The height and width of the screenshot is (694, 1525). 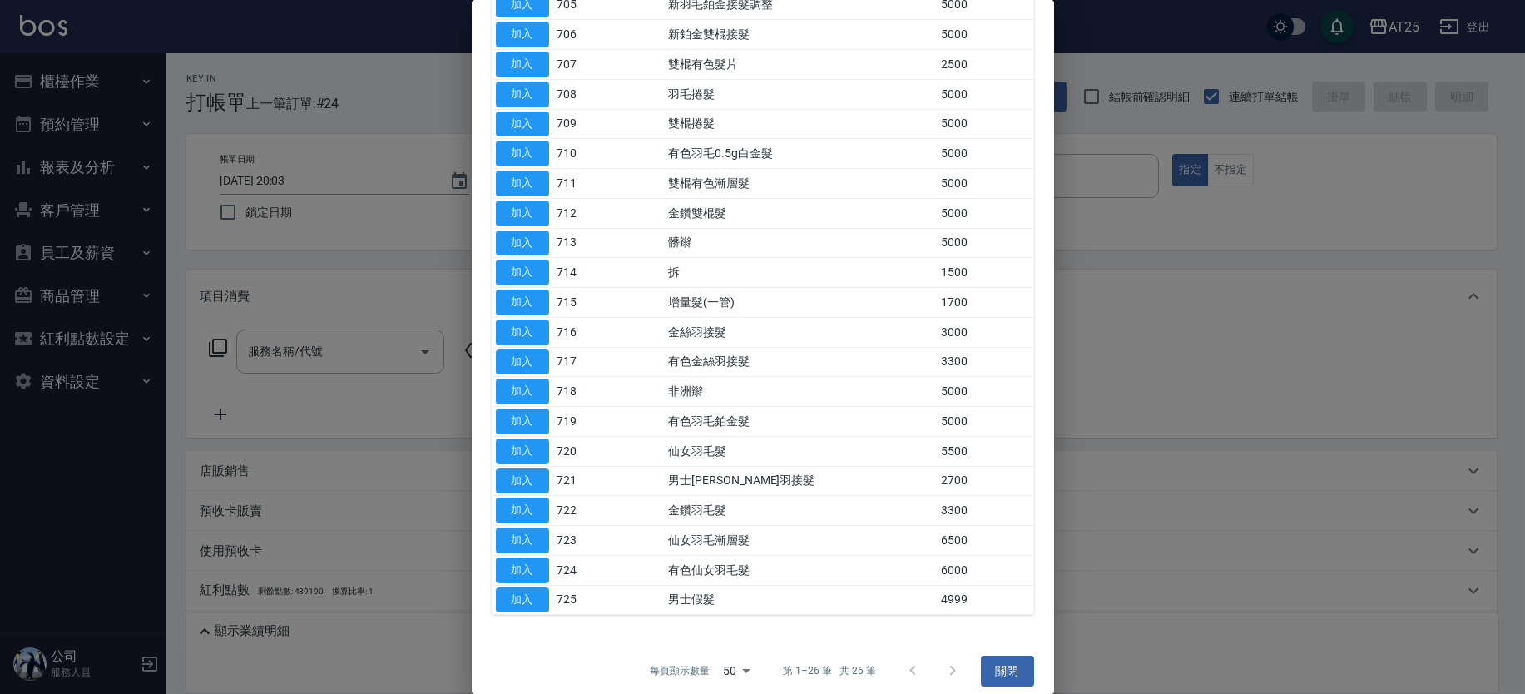 What do you see at coordinates (581, 511) in the screenshot?
I see `td: 722` at bounding box center [581, 511].